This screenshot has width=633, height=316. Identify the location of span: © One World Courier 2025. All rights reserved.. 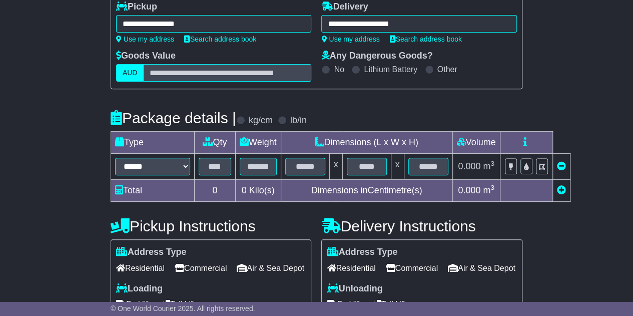
(183, 308).